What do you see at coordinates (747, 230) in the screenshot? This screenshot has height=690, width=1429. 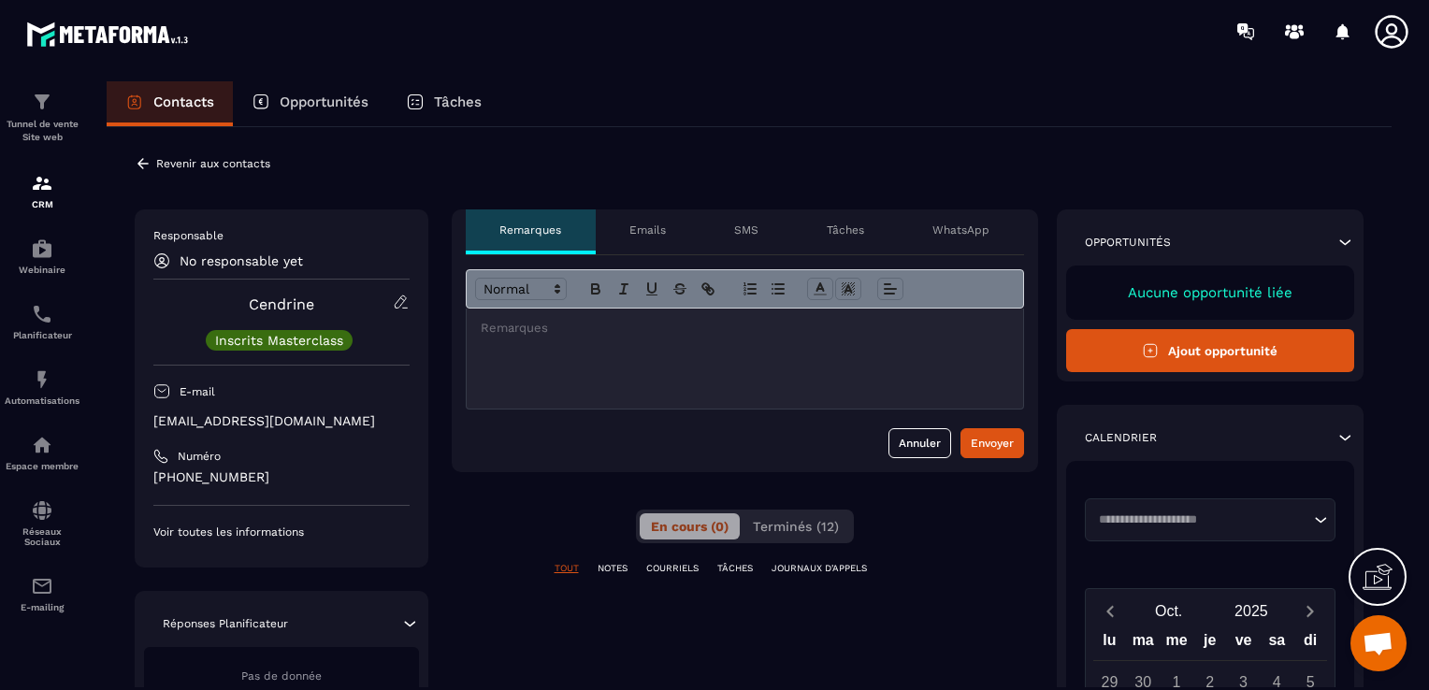 I see `p: SMS` at bounding box center [747, 230].